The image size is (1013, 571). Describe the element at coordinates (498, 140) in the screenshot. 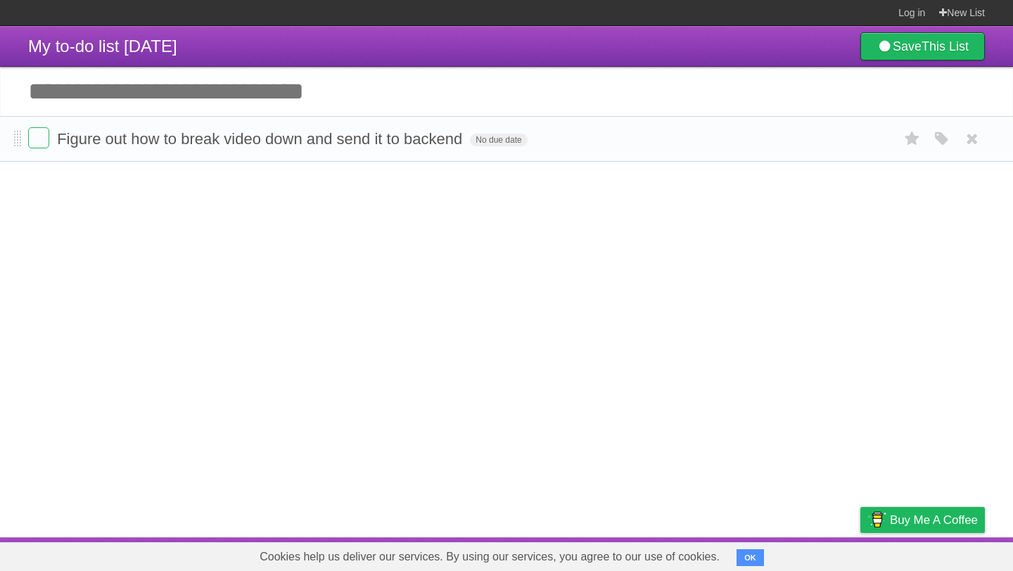

I see `span: No due date` at that location.